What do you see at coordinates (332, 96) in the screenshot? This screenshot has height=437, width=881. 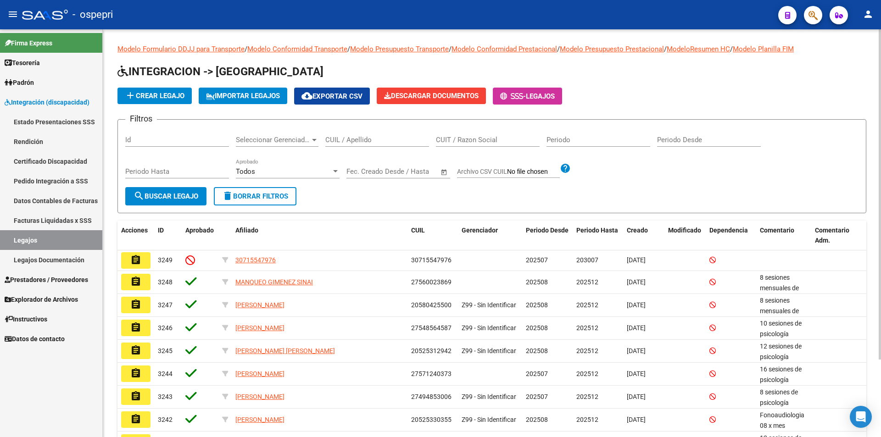 I see `button: Exportar CSV` at bounding box center [332, 96].